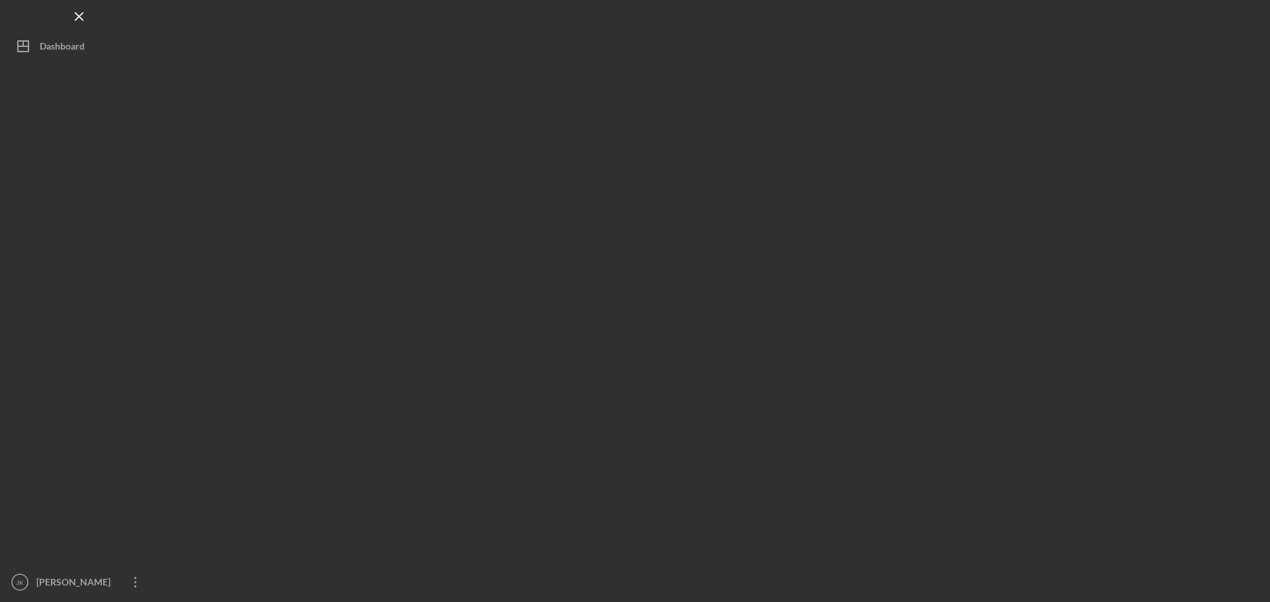 The width and height of the screenshot is (1270, 602). I want to click on text: JK, so click(20, 583).